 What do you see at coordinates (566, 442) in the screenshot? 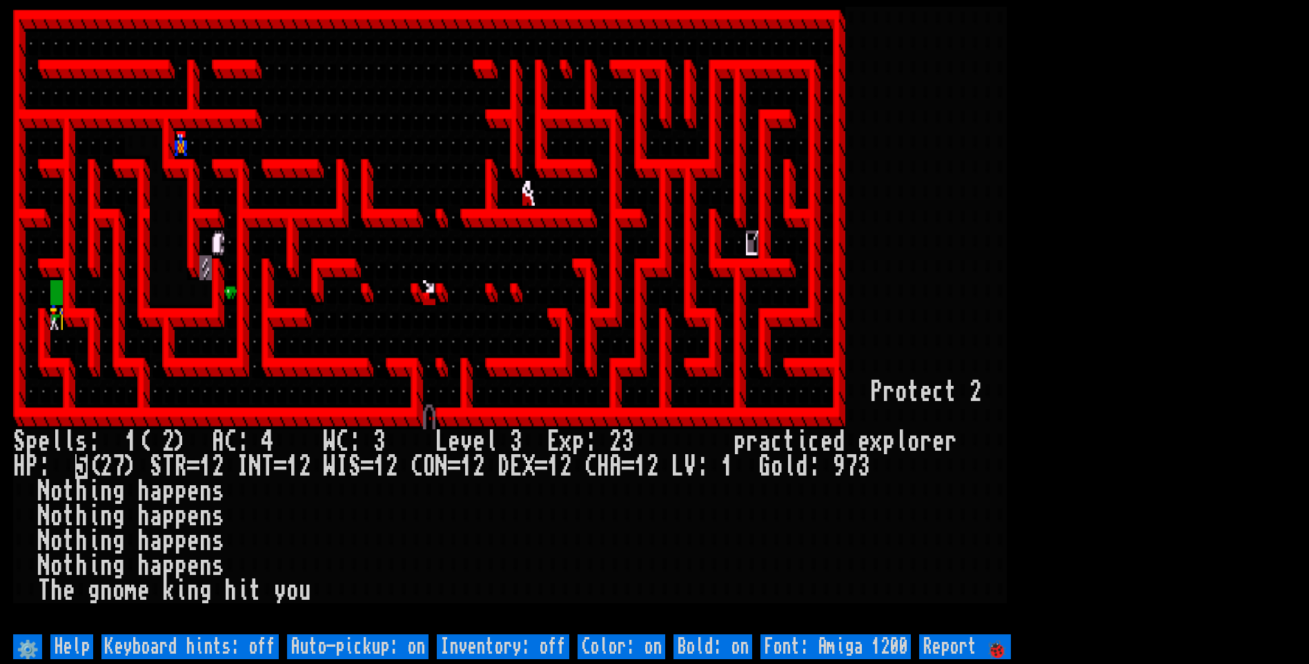
I see `div: x` at bounding box center [566, 442].